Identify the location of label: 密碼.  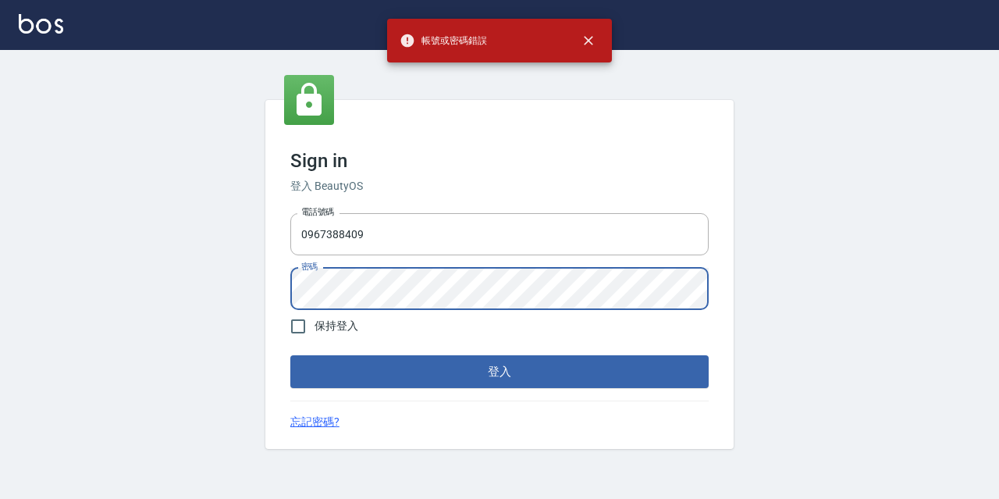
(309, 266).